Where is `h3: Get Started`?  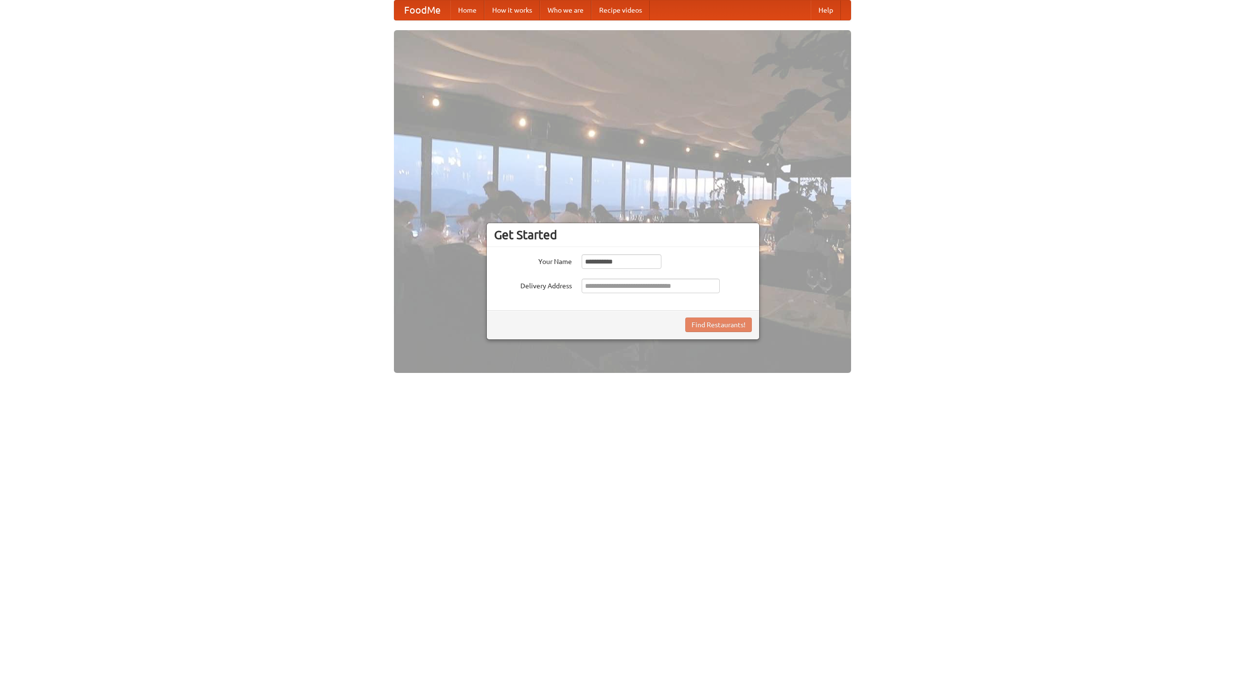
h3: Get Started is located at coordinates (623, 235).